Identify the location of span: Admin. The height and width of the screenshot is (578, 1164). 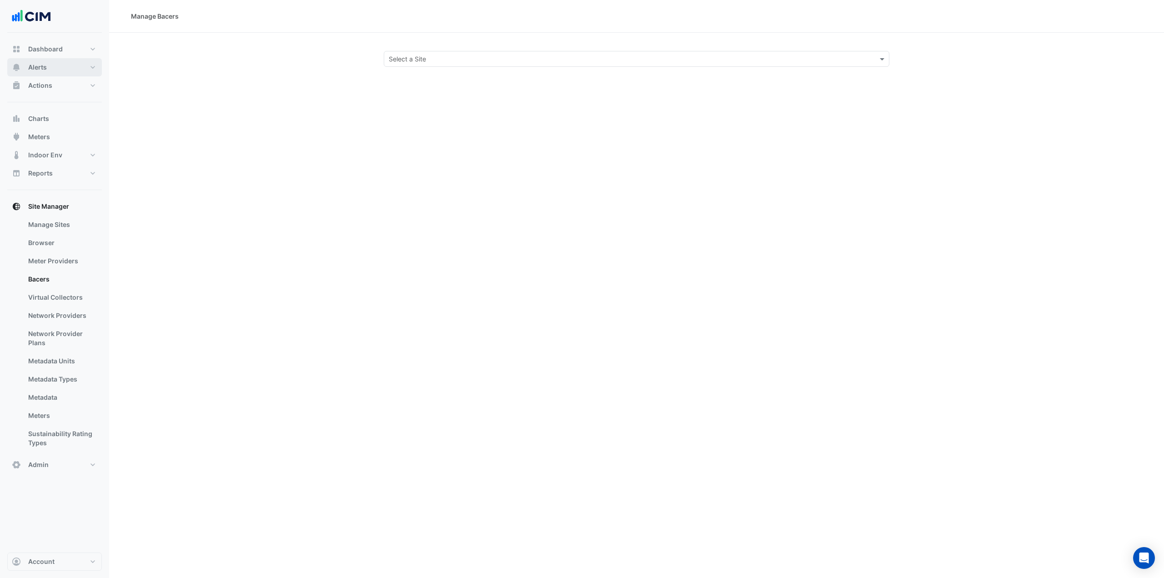
(38, 465).